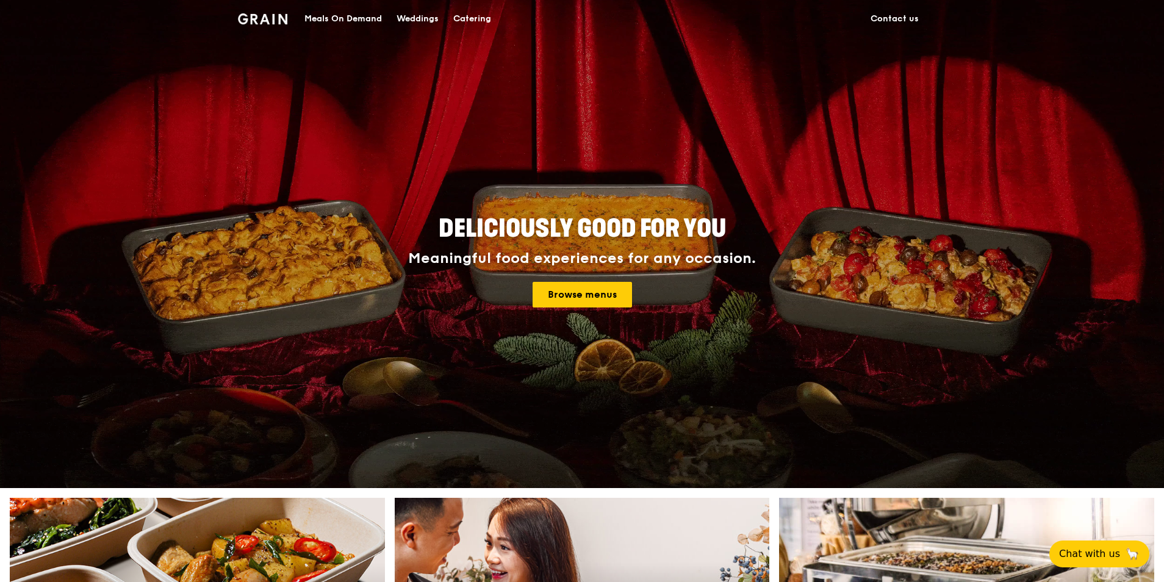 The image size is (1164, 582). Describe the element at coordinates (1099, 554) in the screenshot. I see `button: Chat with us🦙` at that location.